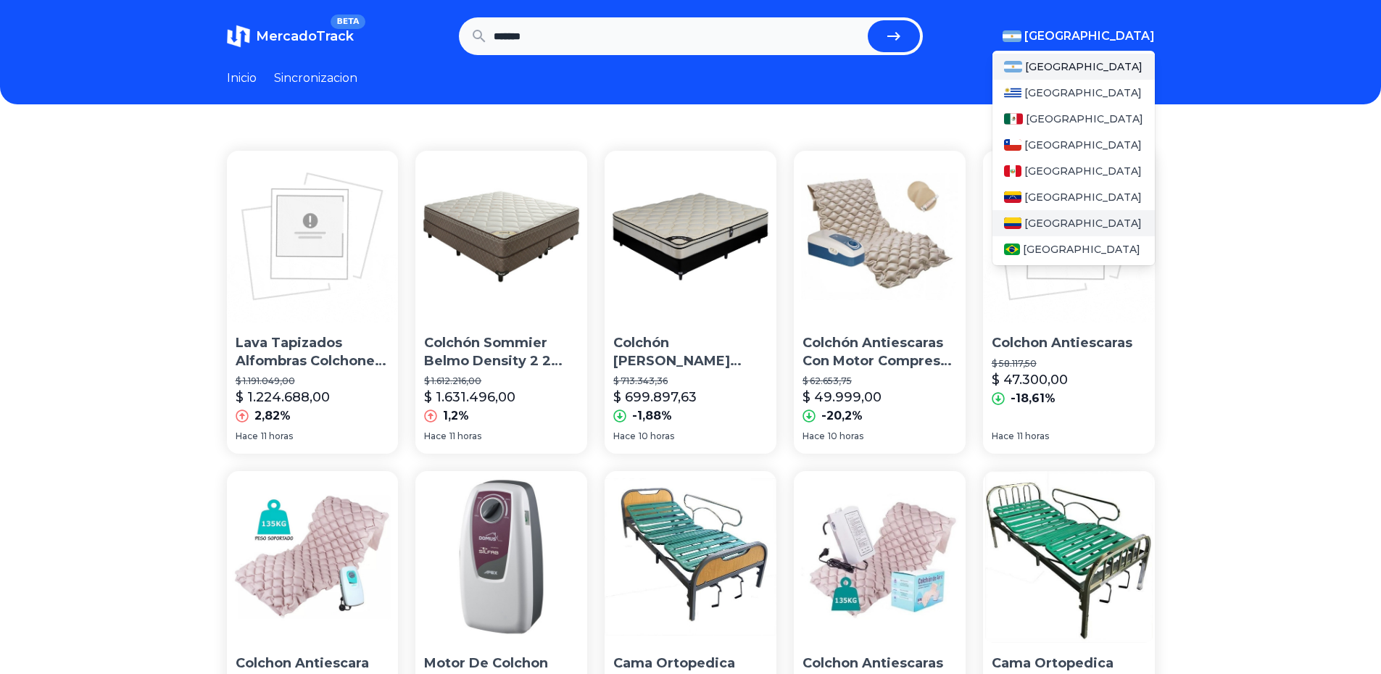  I want to click on p: $ 699.897,63, so click(655, 397).